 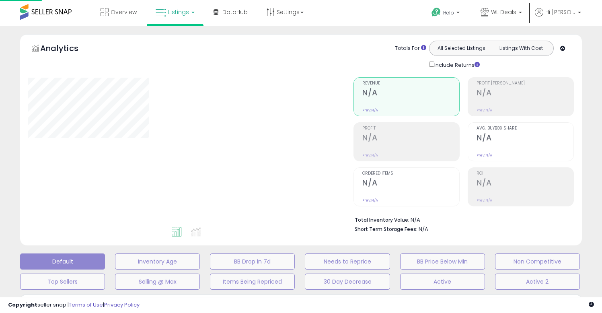 What do you see at coordinates (62, 282) in the screenshot?
I see `button: Top Sellers` at bounding box center [62, 282].